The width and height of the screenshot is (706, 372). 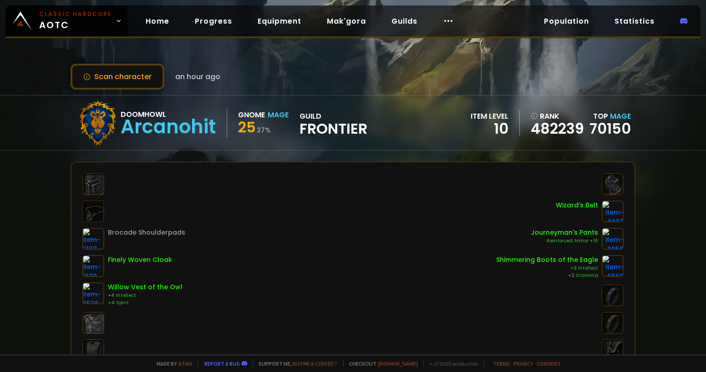 I want to click on div: +3 Stamina, so click(x=547, y=276).